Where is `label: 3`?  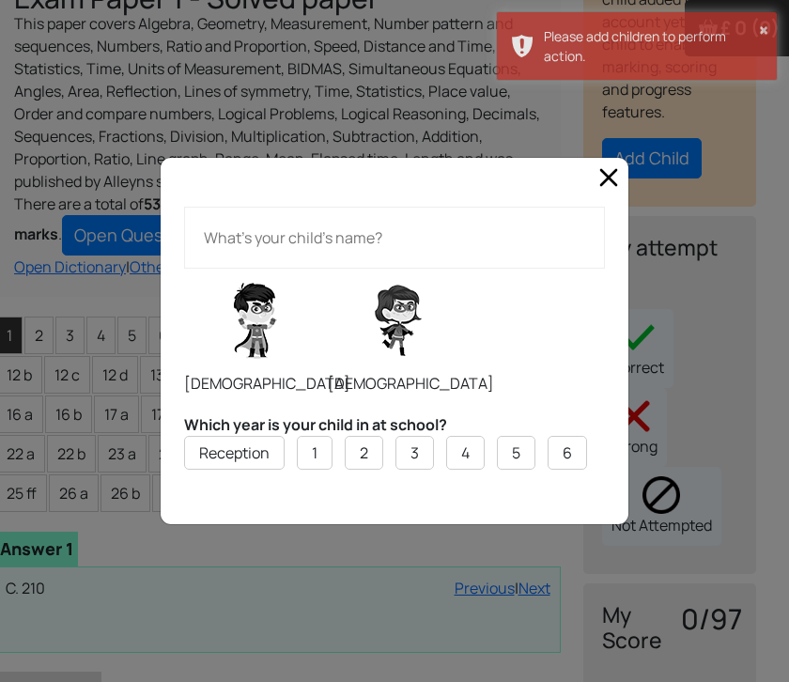 label: 3 is located at coordinates (414, 453).